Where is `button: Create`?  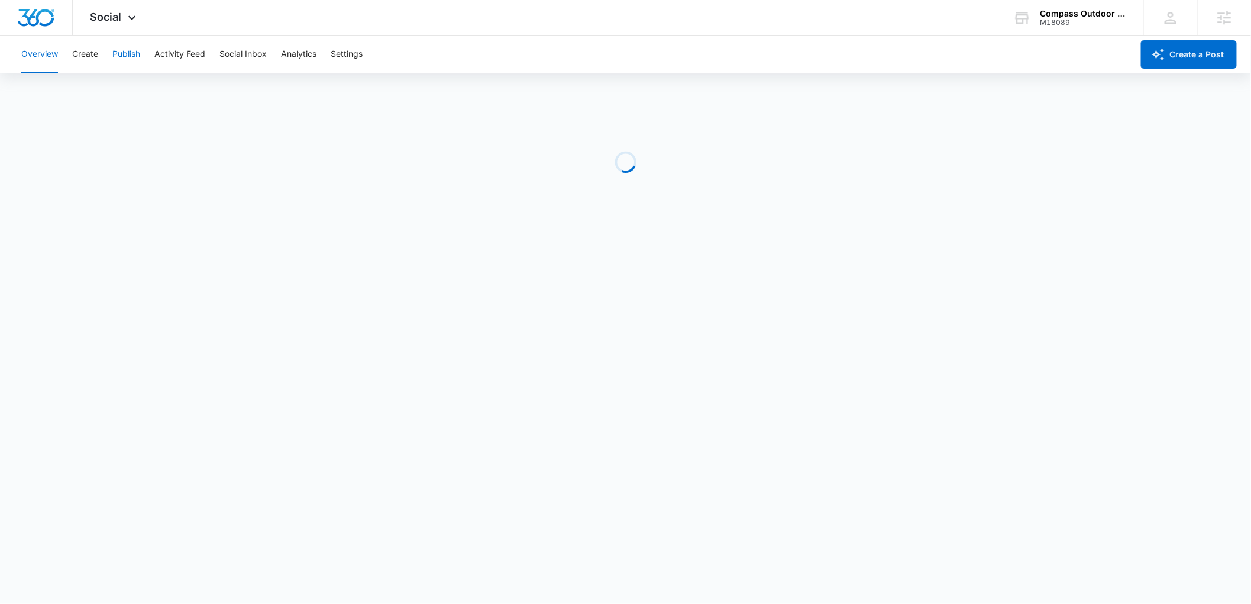 button: Create is located at coordinates (85, 54).